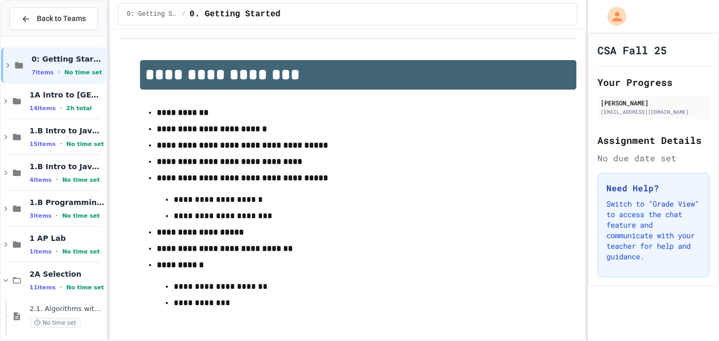 This screenshot has height=341, width=719. What do you see at coordinates (43, 144) in the screenshot?
I see `span: 15 items` at bounding box center [43, 144].